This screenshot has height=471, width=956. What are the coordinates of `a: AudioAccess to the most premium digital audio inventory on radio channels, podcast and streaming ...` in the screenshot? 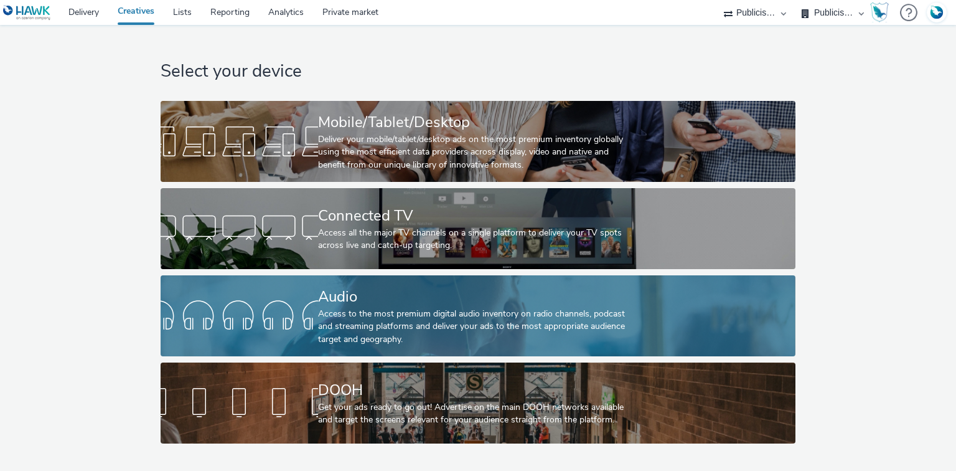 It's located at (478, 316).